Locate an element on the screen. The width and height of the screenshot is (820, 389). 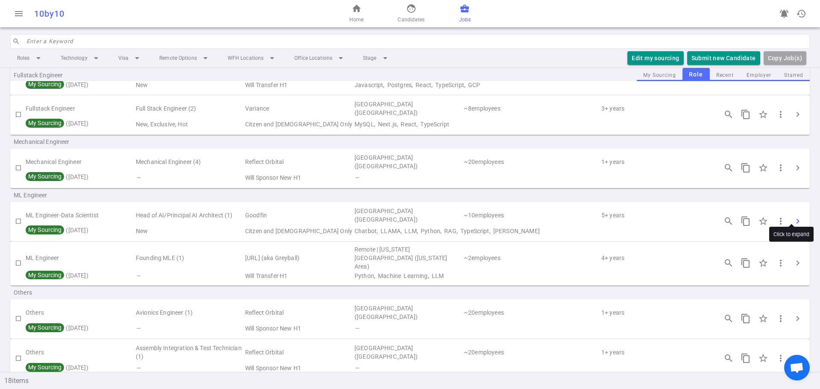
li: Roles is located at coordinates (30, 58).